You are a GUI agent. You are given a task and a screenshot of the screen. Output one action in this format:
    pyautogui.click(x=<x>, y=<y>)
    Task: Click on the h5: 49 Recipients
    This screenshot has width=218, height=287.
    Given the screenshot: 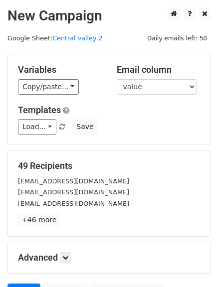 What is the action you would take?
    pyautogui.click(x=109, y=166)
    